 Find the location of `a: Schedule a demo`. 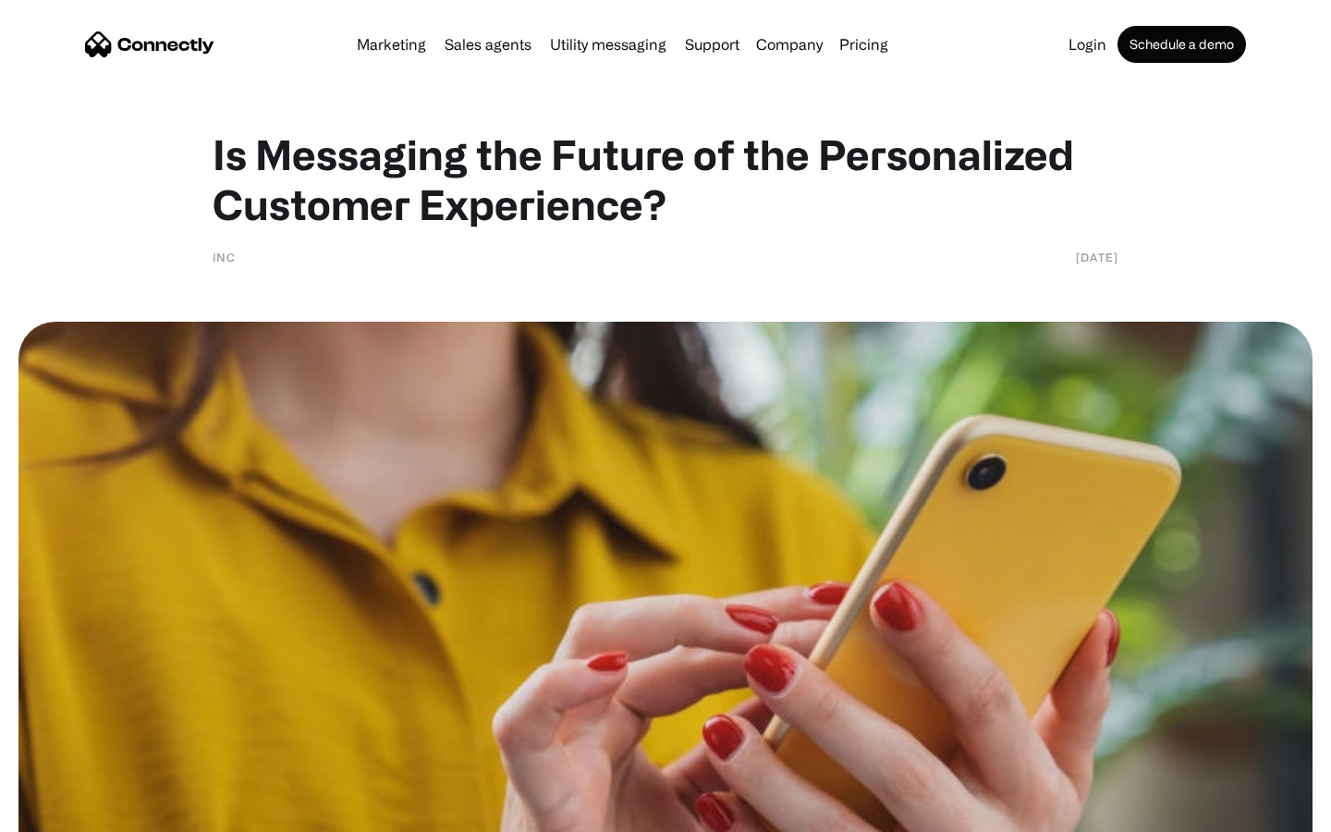

a: Schedule a demo is located at coordinates (1181, 44).